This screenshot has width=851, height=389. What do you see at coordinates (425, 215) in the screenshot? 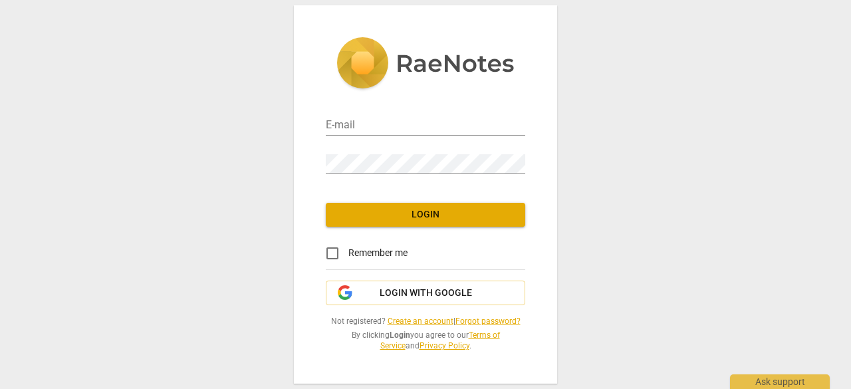
I see `span: Login` at bounding box center [425, 215].